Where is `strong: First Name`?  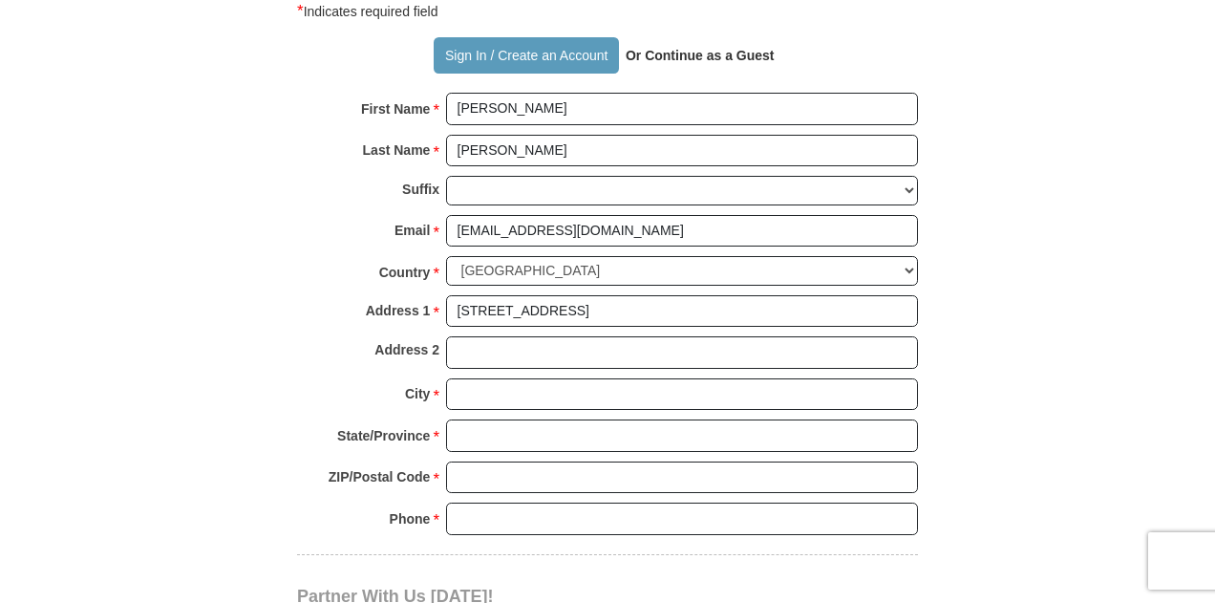
strong: First Name is located at coordinates (395, 109).